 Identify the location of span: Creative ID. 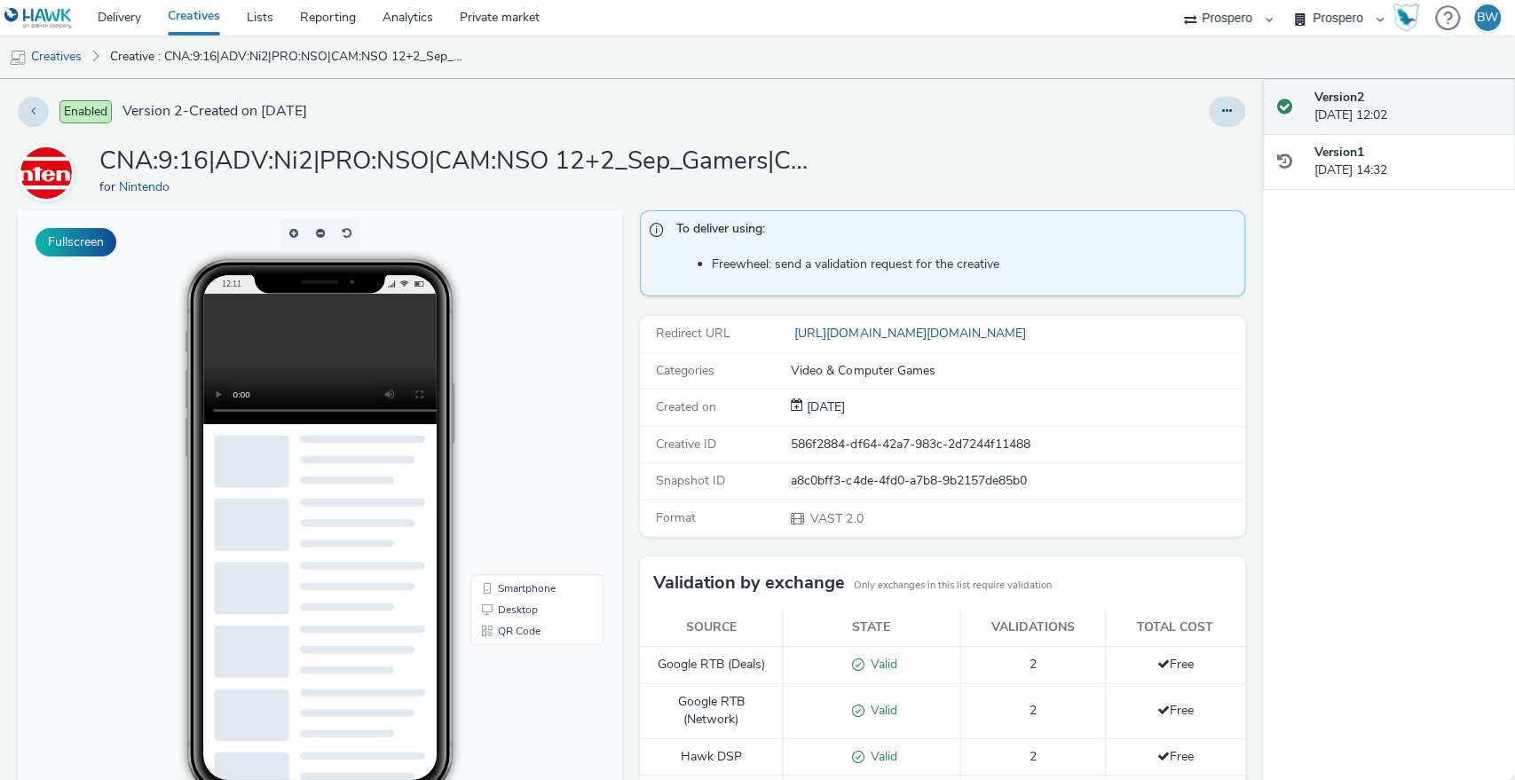
(686, 444).